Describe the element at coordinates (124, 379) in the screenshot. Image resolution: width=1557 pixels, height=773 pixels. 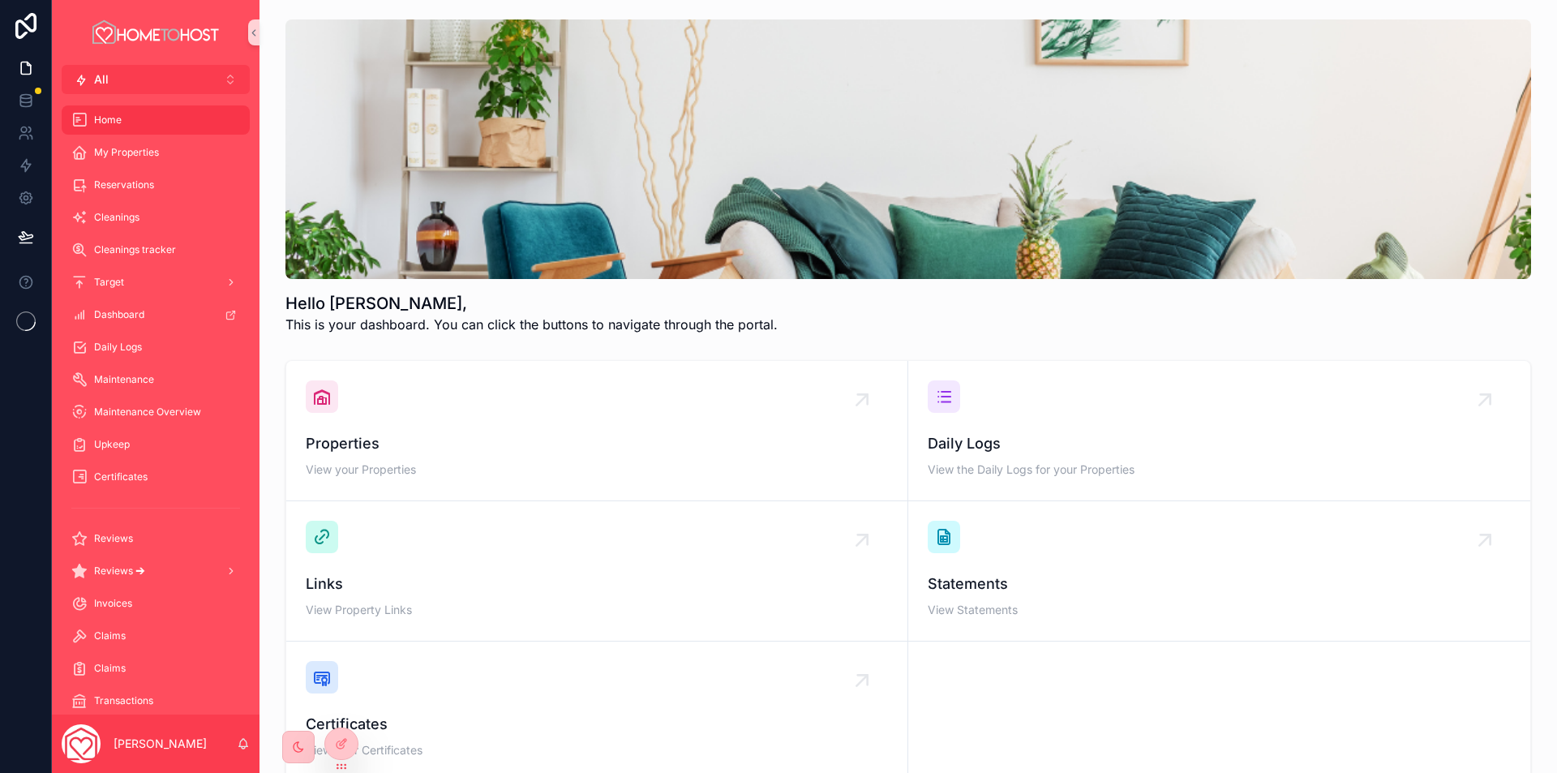
I see `span: Maintenance` at that location.